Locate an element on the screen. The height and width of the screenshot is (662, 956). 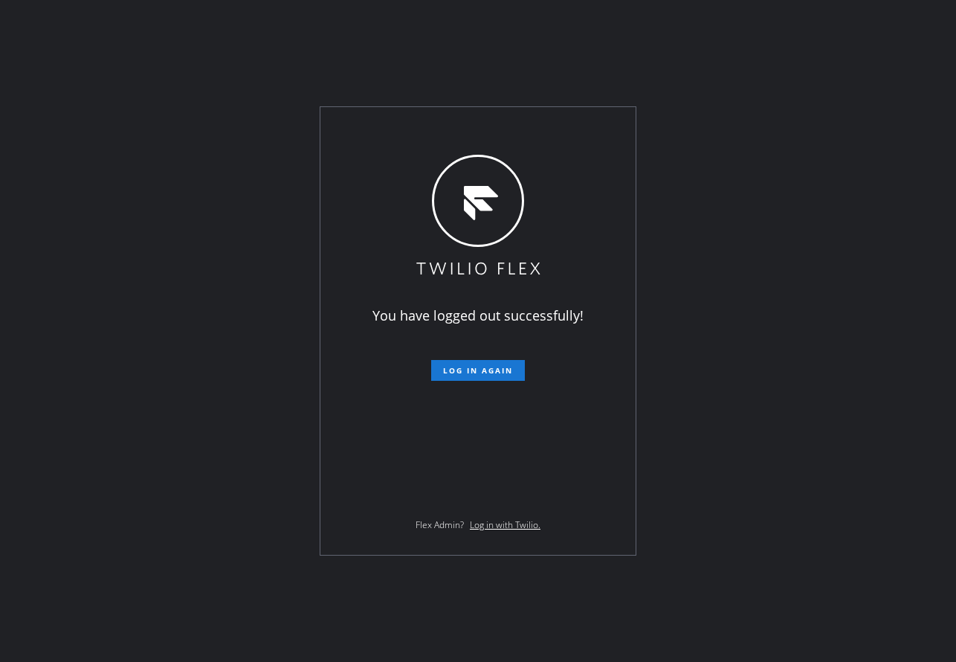
span: Flex Admin? is located at coordinates (440, 524).